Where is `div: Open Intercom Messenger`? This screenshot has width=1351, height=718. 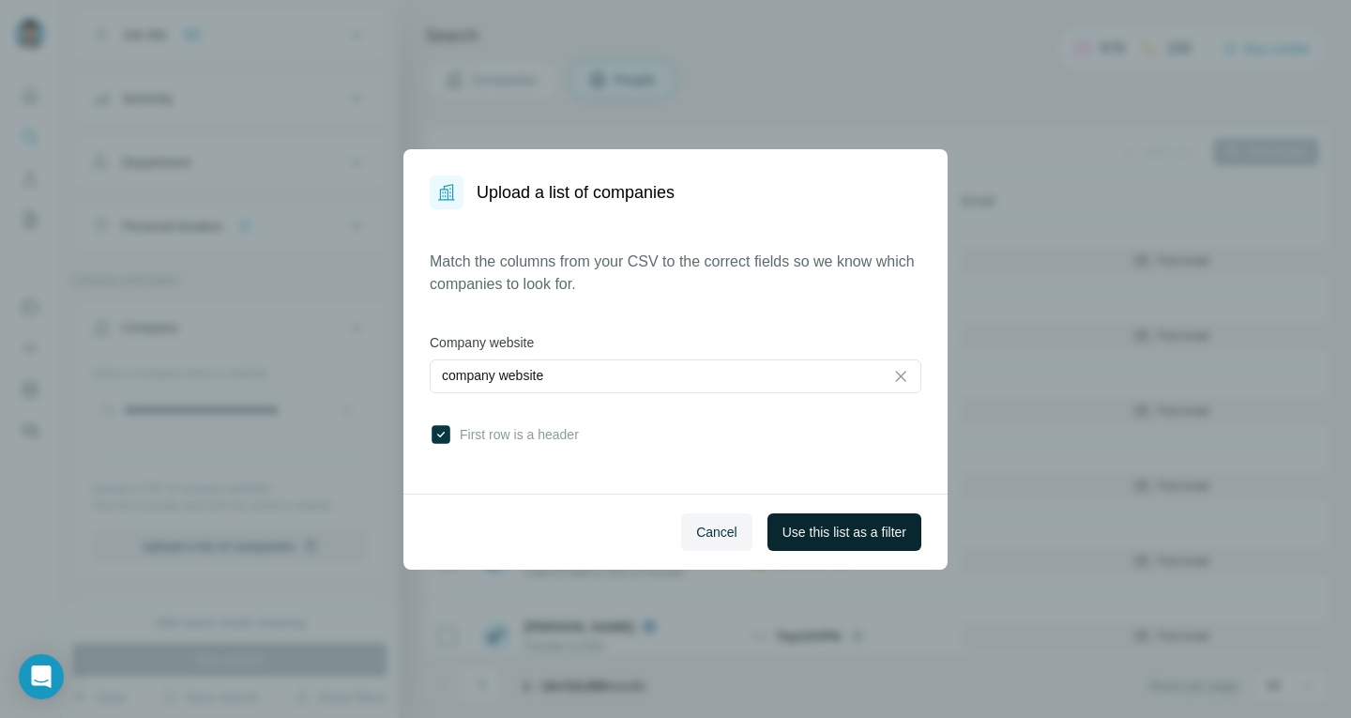 div: Open Intercom Messenger is located at coordinates (41, 676).